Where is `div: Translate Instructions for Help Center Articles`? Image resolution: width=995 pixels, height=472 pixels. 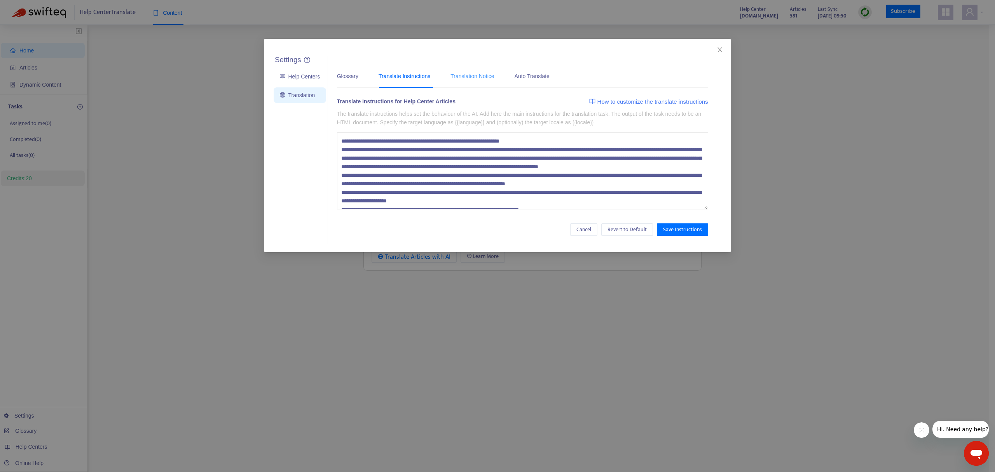
div: Translate Instructions for Help Center Articles is located at coordinates (396, 103).